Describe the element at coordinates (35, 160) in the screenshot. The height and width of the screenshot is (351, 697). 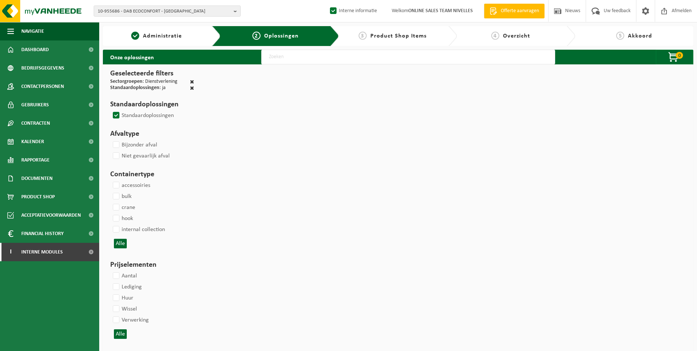
I see `span: Rapportage` at that location.